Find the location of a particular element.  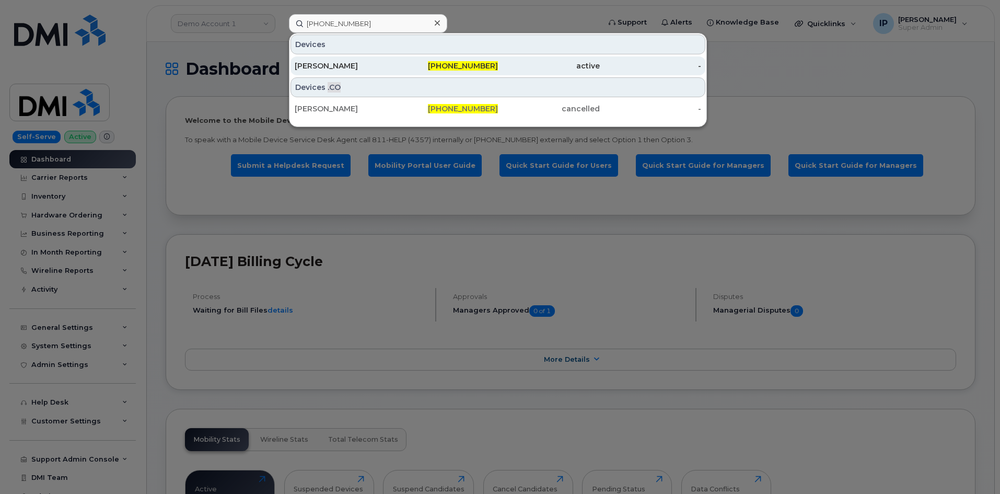

span: .CO is located at coordinates (334, 87).